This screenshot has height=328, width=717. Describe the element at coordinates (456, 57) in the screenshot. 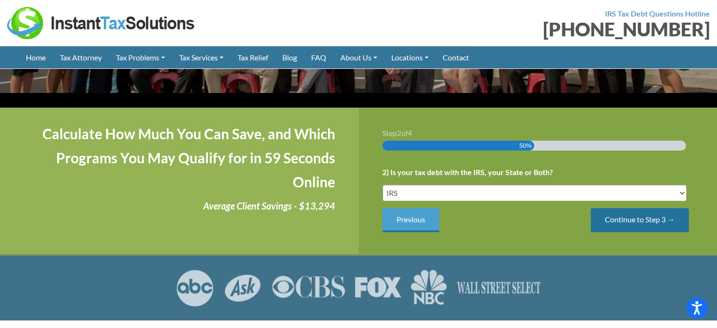

I see `a: Contact` at that location.